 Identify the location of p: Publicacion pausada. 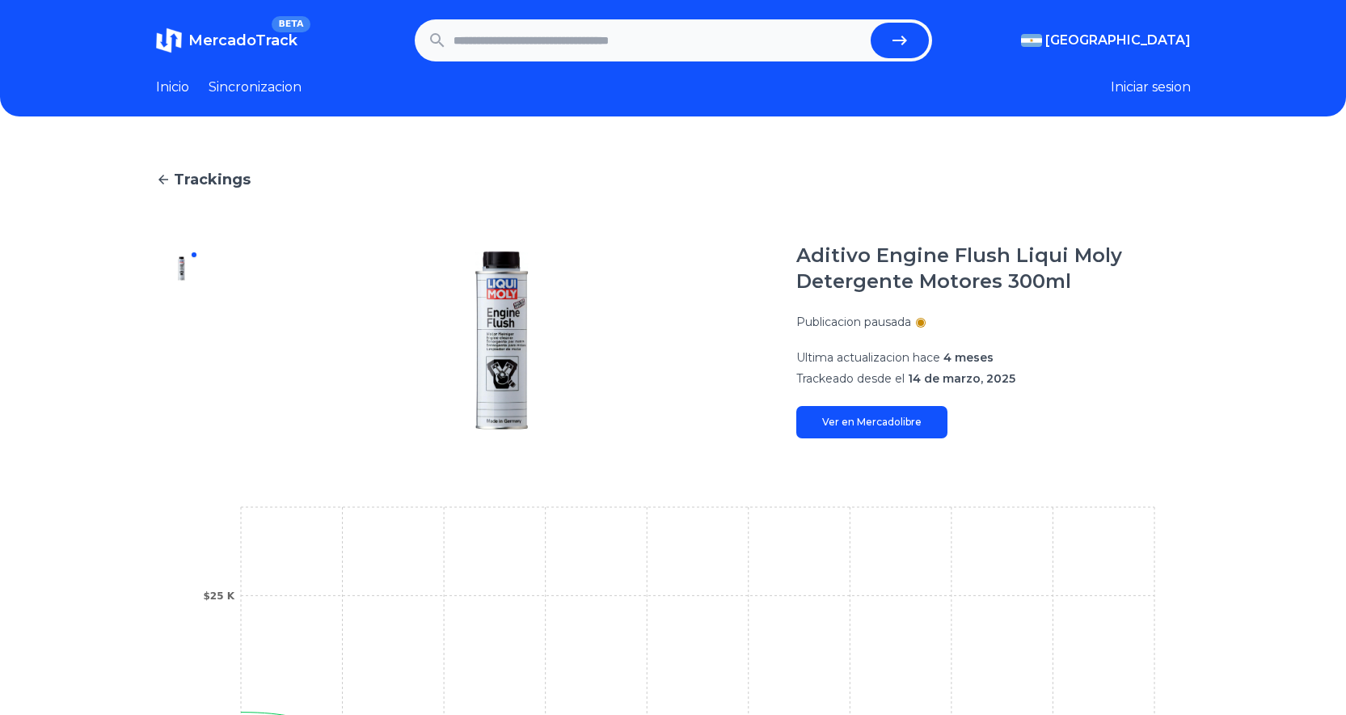
(854, 322).